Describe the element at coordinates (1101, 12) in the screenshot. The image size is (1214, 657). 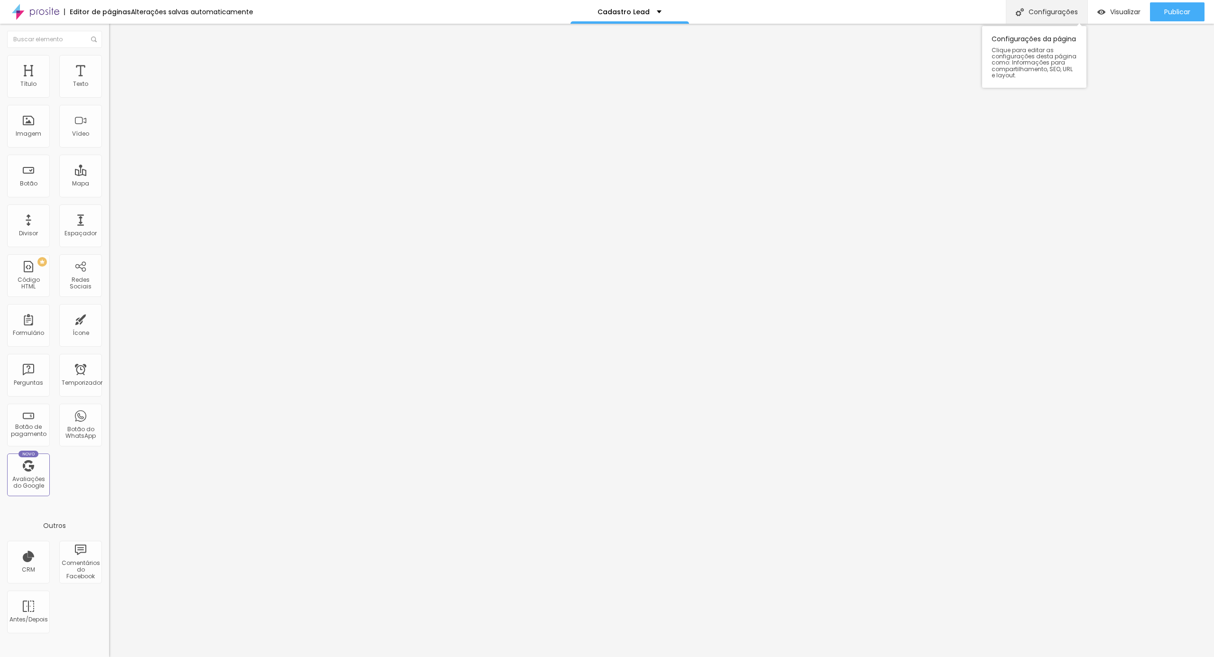
I see `img: view-1.svg` at that location.